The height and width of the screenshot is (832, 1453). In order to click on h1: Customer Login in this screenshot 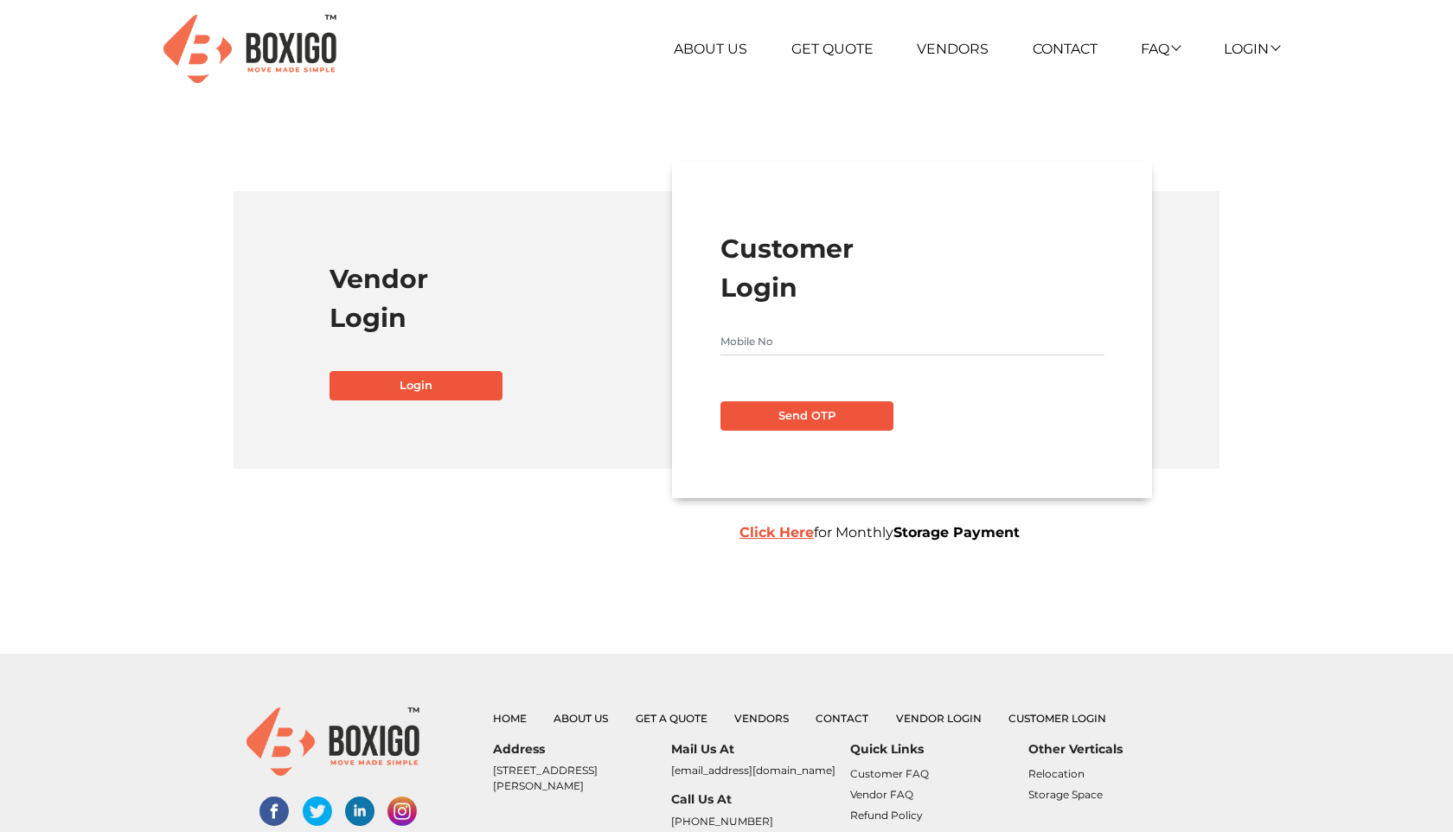, I will do `click(912, 268)`.